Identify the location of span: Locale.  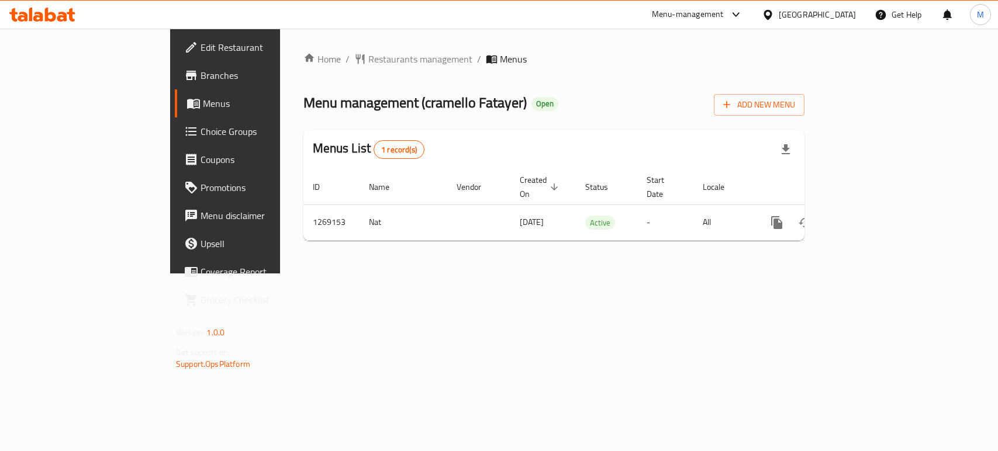
(721, 187).